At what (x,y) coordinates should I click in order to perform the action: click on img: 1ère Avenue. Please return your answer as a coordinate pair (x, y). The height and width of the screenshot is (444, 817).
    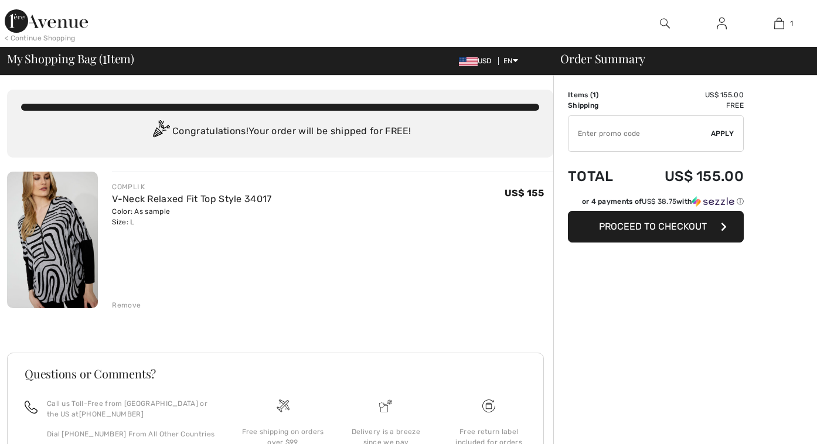
    Looking at the image, I should click on (46, 21).